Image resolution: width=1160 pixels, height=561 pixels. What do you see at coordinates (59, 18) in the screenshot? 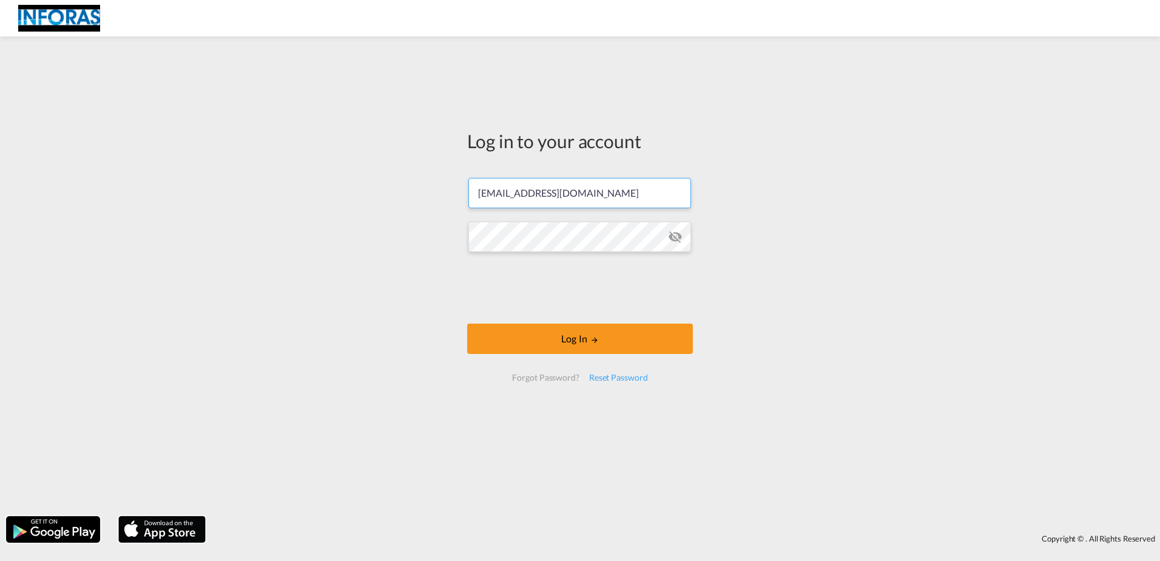
I see `img: eff75c7098ee11eeb65dd1c63e392380.jpg` at bounding box center [59, 18].